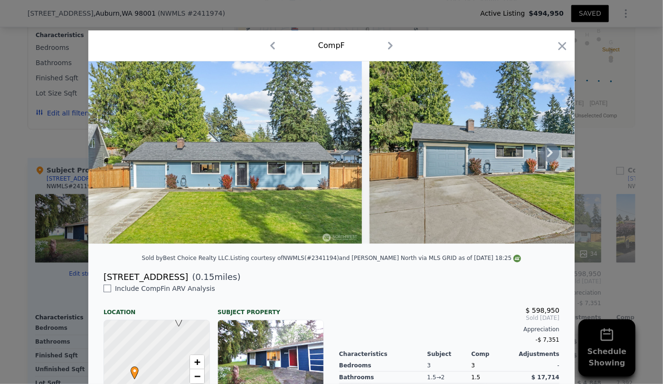 The image size is (663, 384). What do you see at coordinates (449, 329) in the screenshot?
I see `div: Appreciation` at bounding box center [449, 329].